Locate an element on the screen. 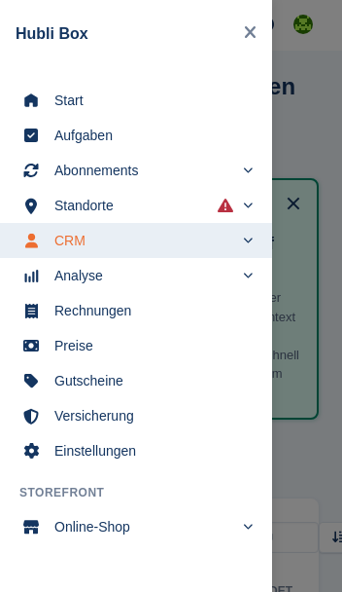  span: Standorte is located at coordinates (144, 205).